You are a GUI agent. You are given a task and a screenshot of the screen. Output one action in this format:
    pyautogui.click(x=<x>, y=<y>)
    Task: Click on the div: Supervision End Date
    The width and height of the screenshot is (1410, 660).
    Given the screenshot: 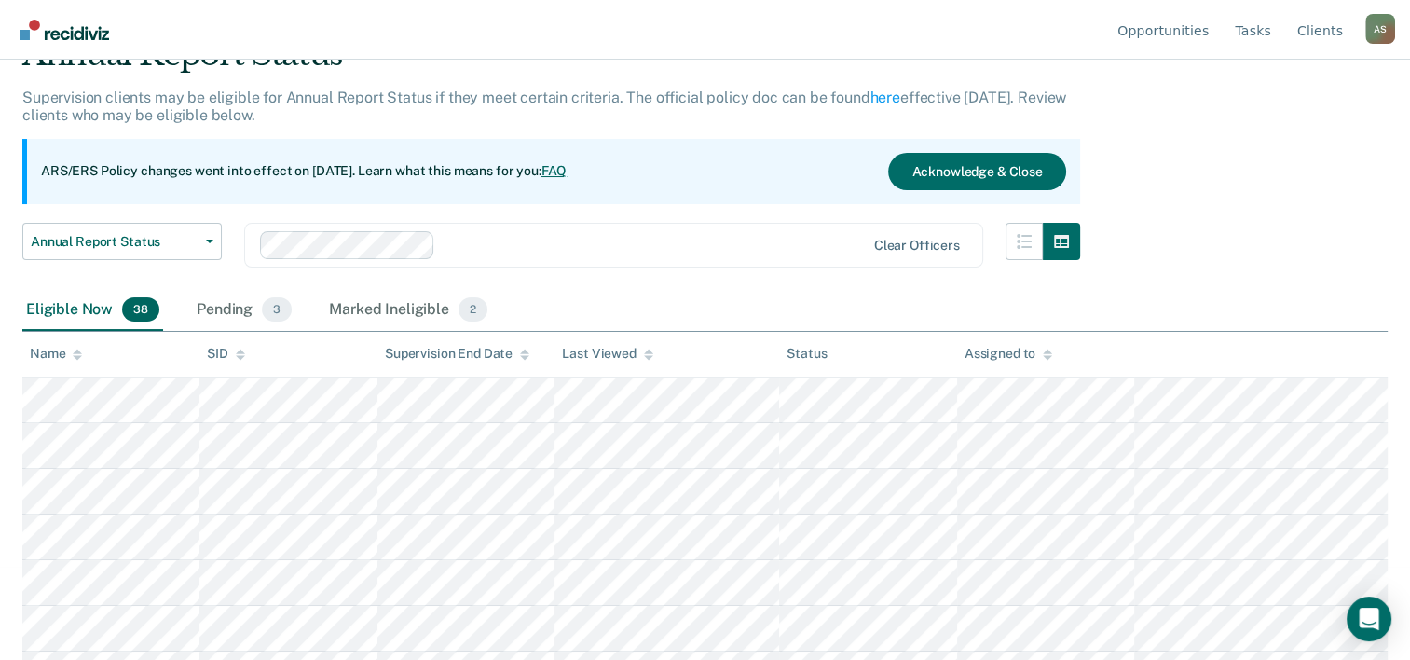 What is the action you would take?
    pyautogui.click(x=457, y=353)
    